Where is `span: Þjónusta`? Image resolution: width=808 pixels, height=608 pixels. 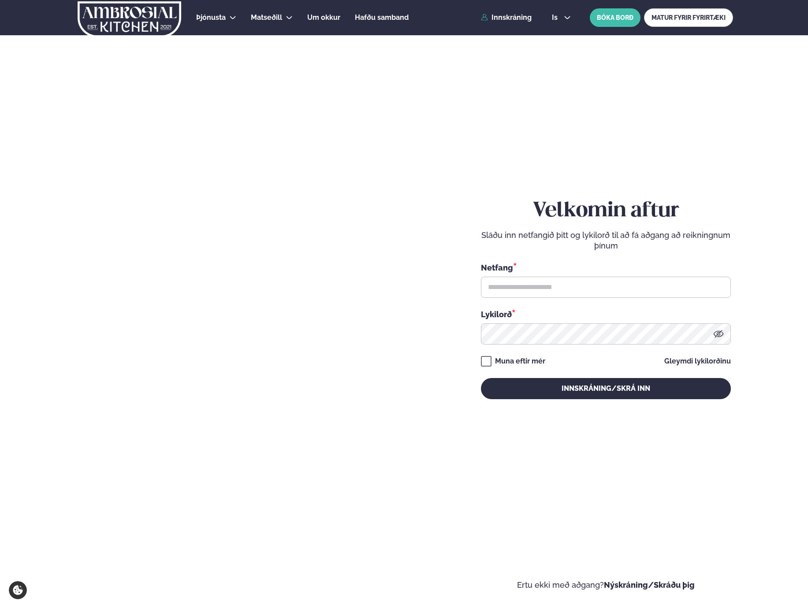 span: Þjónusta is located at coordinates (211, 17).